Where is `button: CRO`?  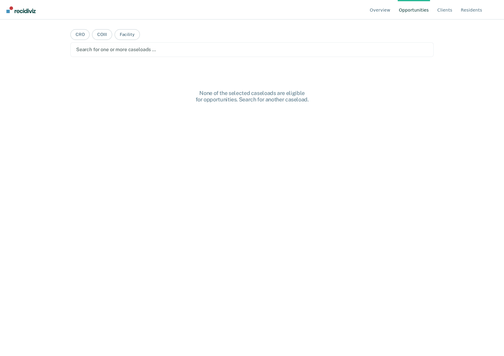
button: CRO is located at coordinates (80, 34).